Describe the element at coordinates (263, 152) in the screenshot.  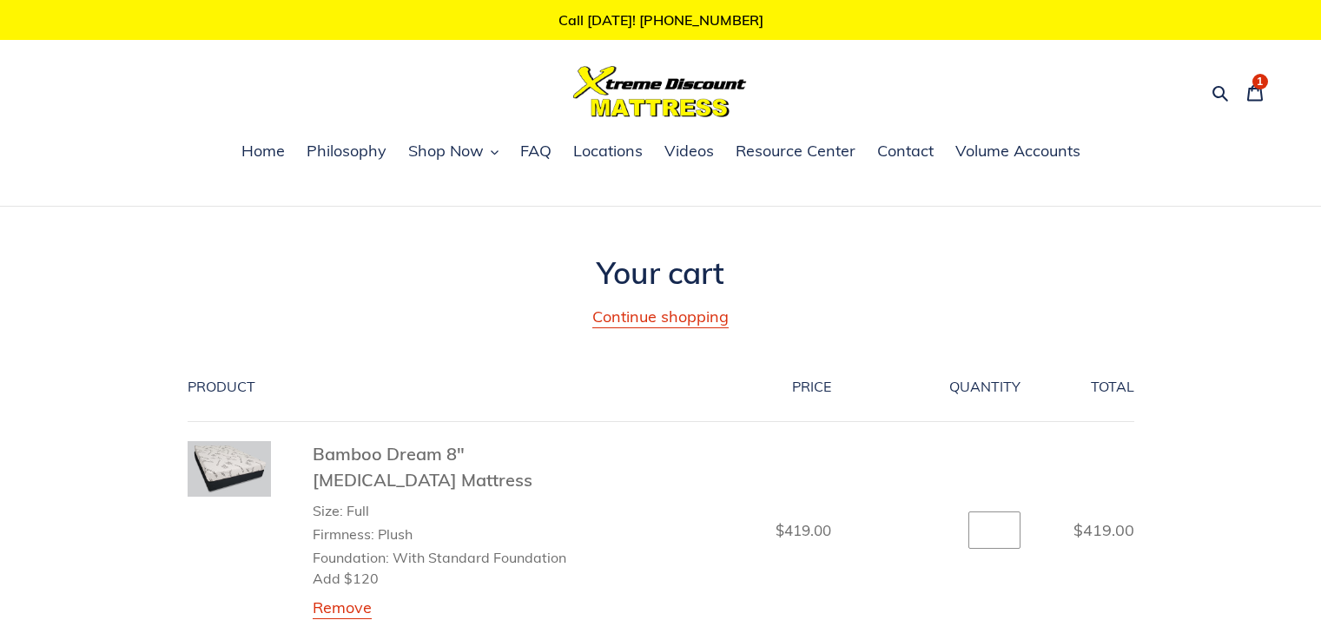
I see `a: Home` at that location.